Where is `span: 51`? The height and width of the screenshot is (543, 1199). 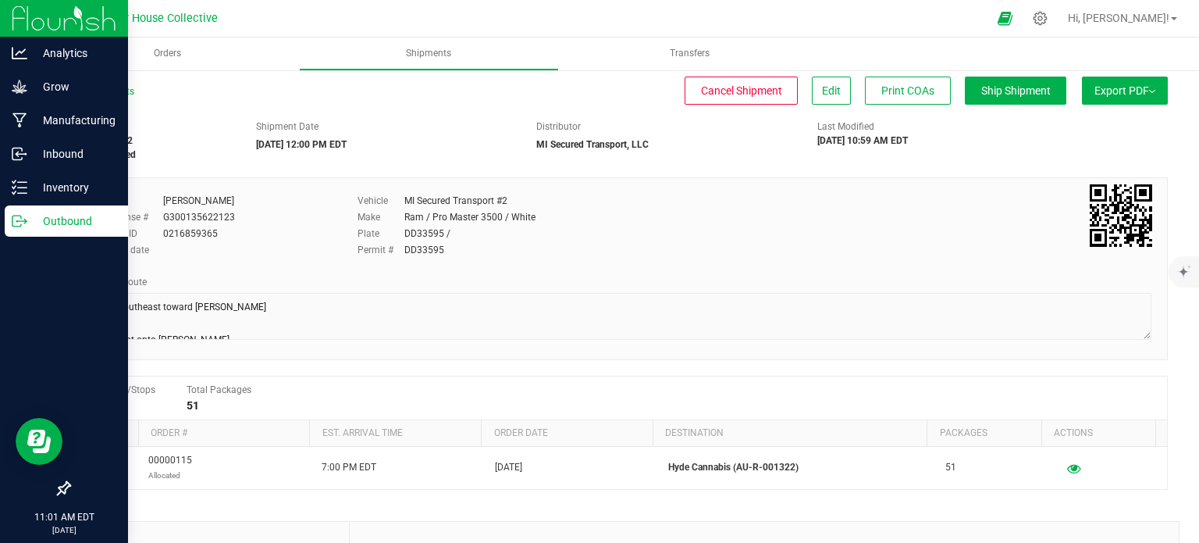
span: 51 is located at coordinates (951, 467).